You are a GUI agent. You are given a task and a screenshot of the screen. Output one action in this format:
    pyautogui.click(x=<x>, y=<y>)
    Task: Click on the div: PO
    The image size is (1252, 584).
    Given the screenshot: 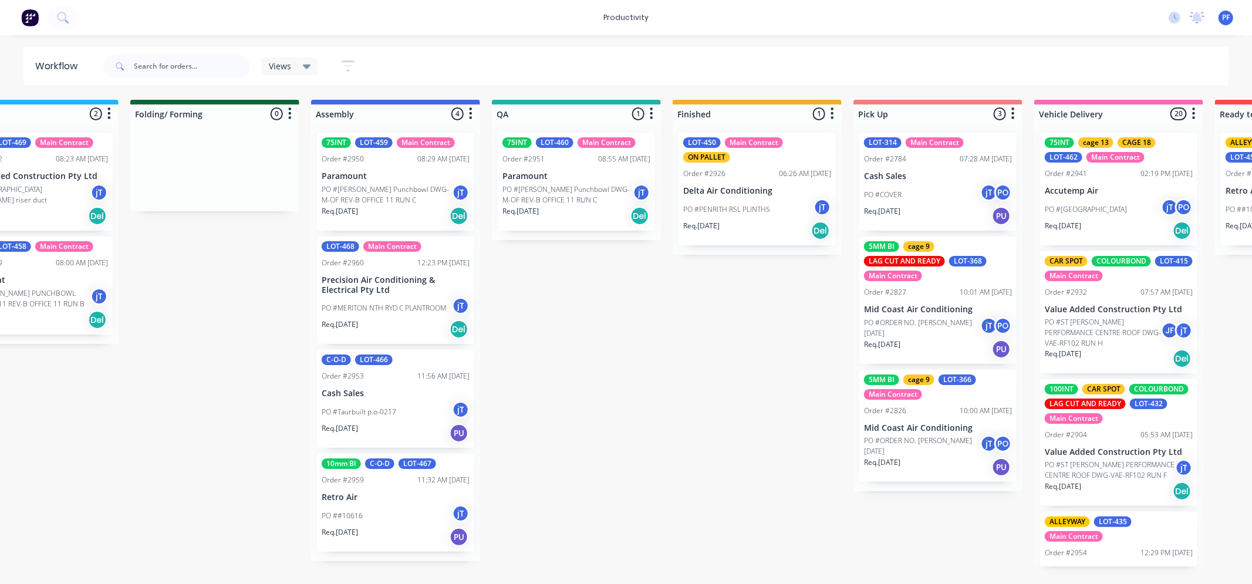 What is the action you would take?
    pyautogui.click(x=1003, y=444)
    